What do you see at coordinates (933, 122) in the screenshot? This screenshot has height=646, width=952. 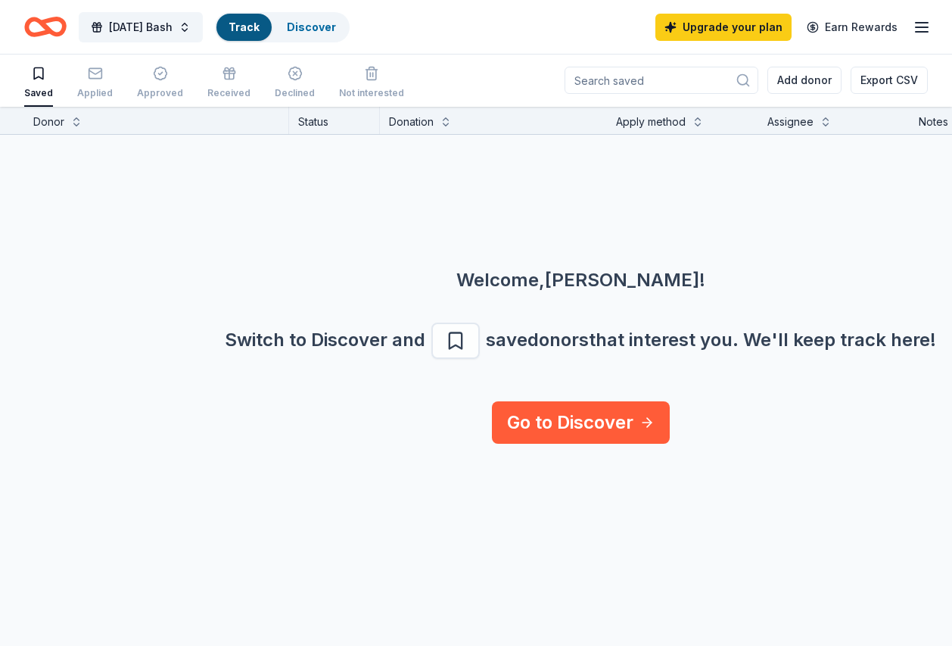 I see `div: Notes` at bounding box center [933, 122].